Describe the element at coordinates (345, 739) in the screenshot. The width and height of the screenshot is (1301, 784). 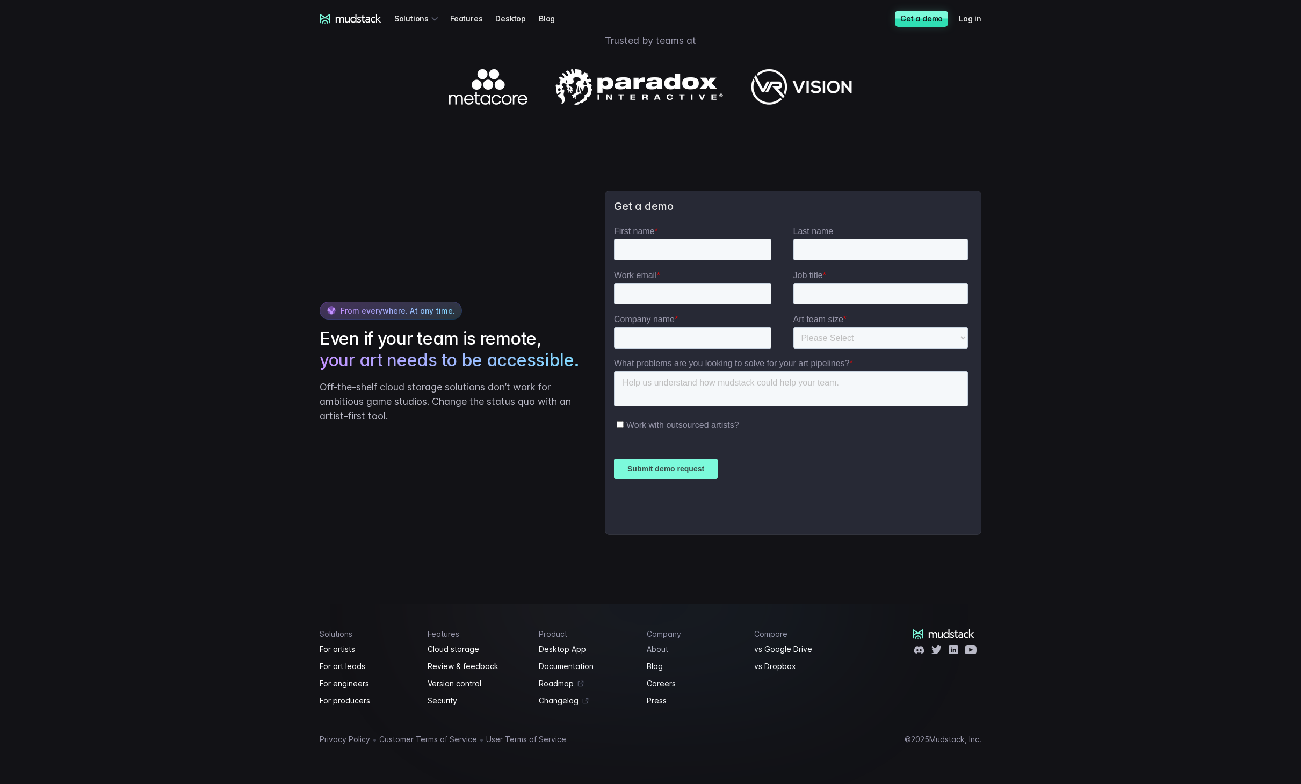
I see `a: Privacy Policy` at that location.